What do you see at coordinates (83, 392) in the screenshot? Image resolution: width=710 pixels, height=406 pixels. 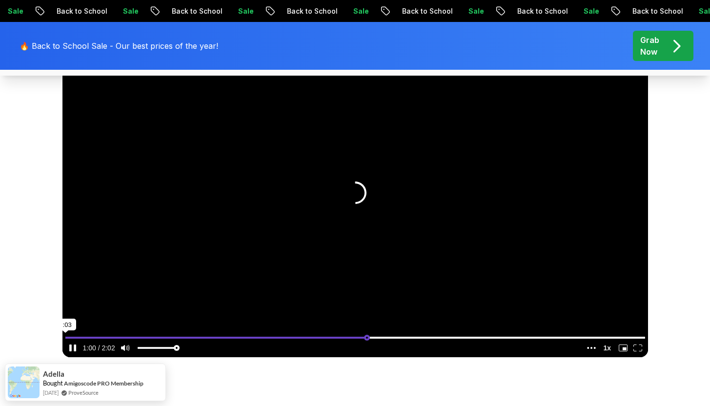 I see `a: ProveSource` at bounding box center [83, 392].